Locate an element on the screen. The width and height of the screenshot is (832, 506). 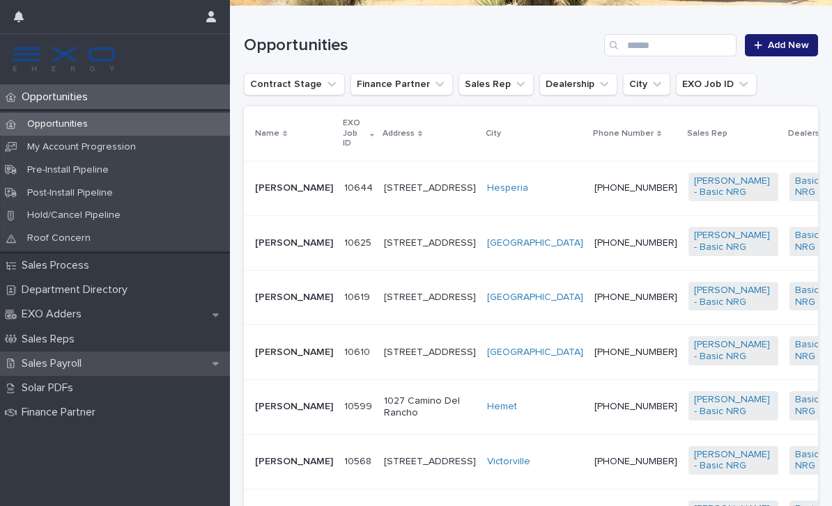
button: Contract Stage is located at coordinates (294, 84).